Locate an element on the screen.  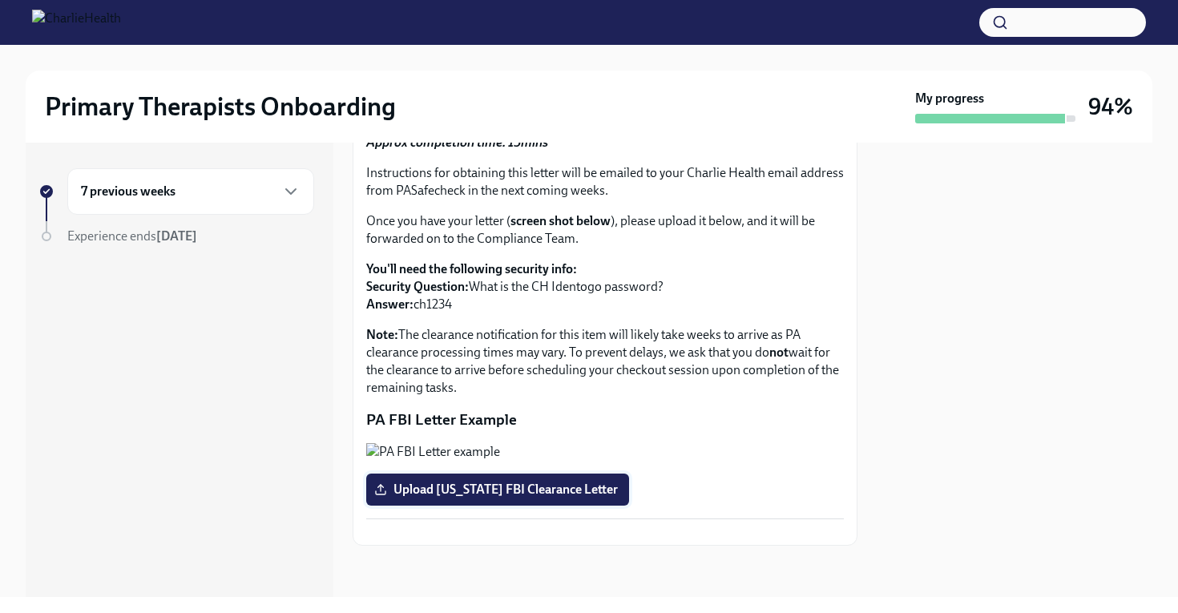
strong: You'll need the following security info: is located at coordinates (471, 268).